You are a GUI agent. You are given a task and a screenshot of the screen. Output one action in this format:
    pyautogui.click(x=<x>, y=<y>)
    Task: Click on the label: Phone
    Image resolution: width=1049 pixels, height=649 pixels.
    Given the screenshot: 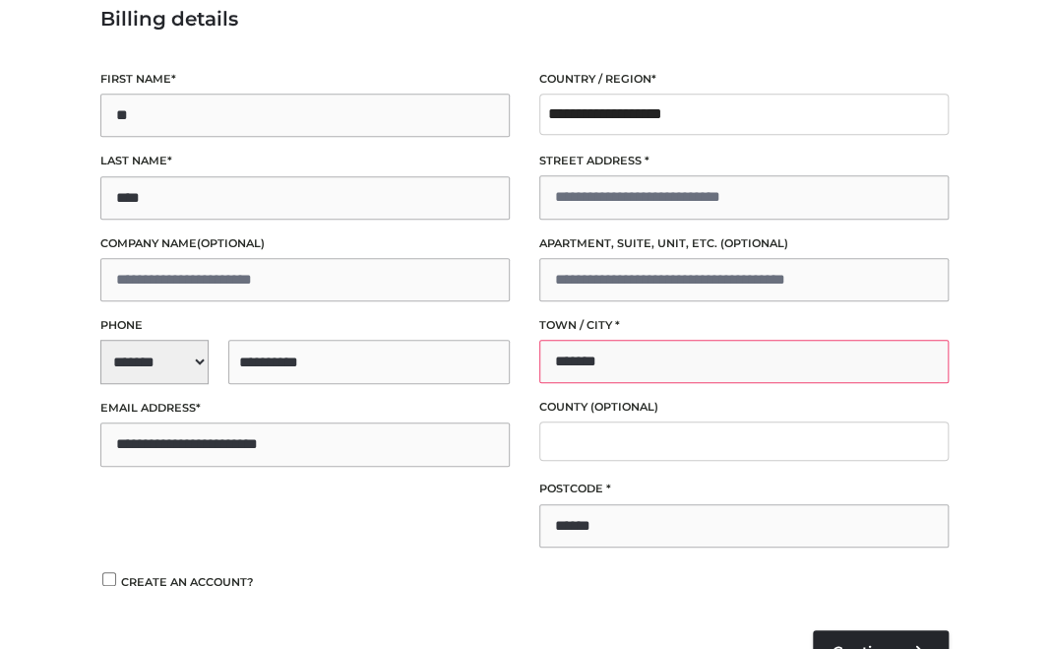 What is the action you would take?
    pyautogui.click(x=305, y=325)
    